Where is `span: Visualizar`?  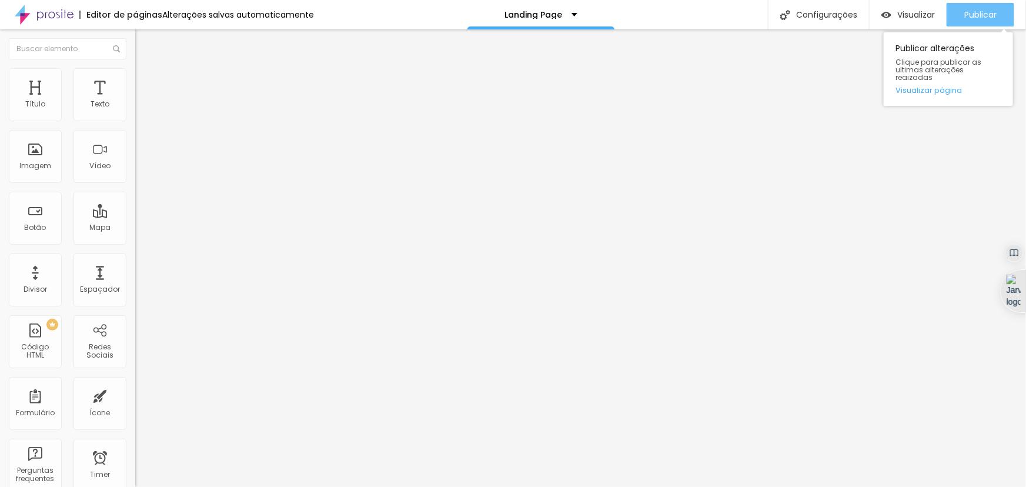 span: Visualizar is located at coordinates (916, 15).